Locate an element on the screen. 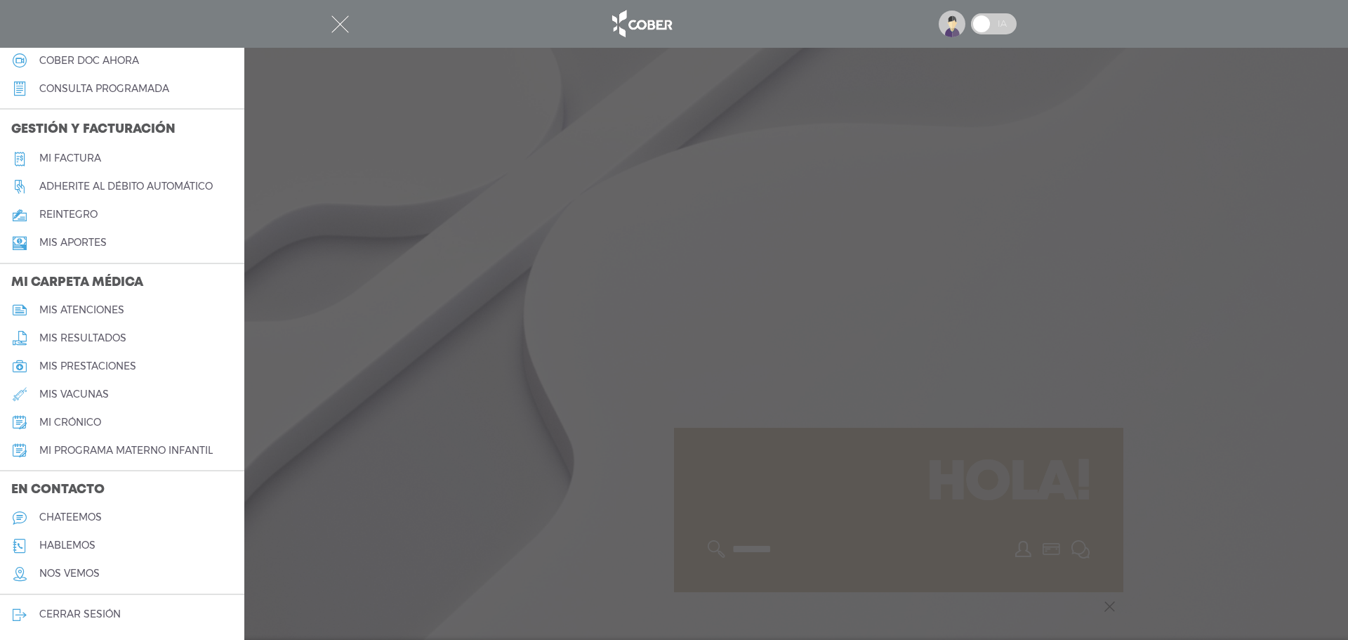  h5: mi programa materno infantil is located at coordinates (126, 450).